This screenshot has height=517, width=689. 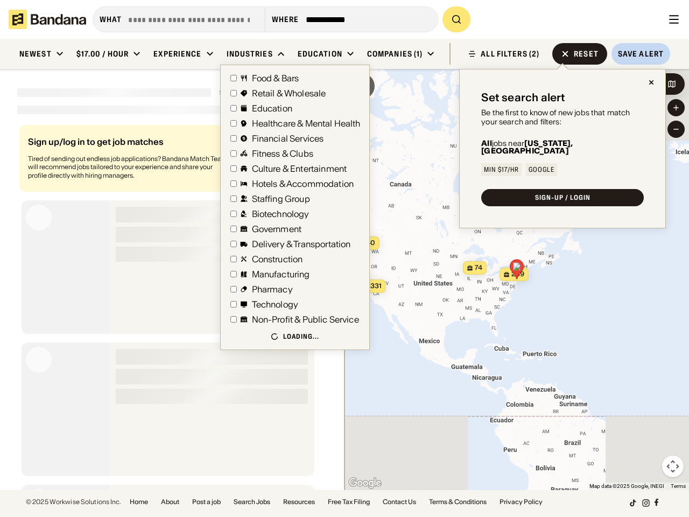 What do you see at coordinates (36, 54) in the screenshot?
I see `div: Newest` at bounding box center [36, 54].